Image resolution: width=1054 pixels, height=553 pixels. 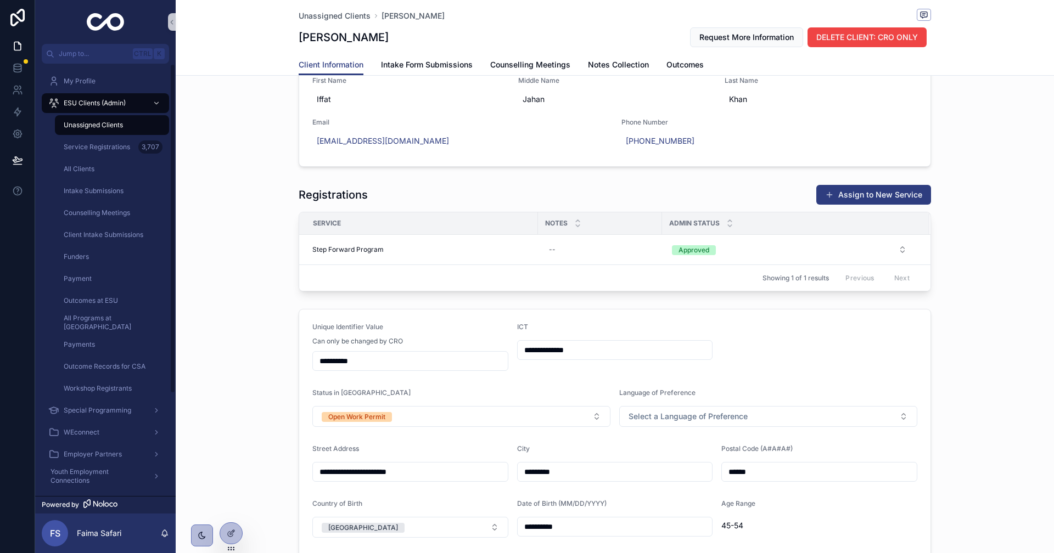 I want to click on a: Select Button, so click(x=789, y=250).